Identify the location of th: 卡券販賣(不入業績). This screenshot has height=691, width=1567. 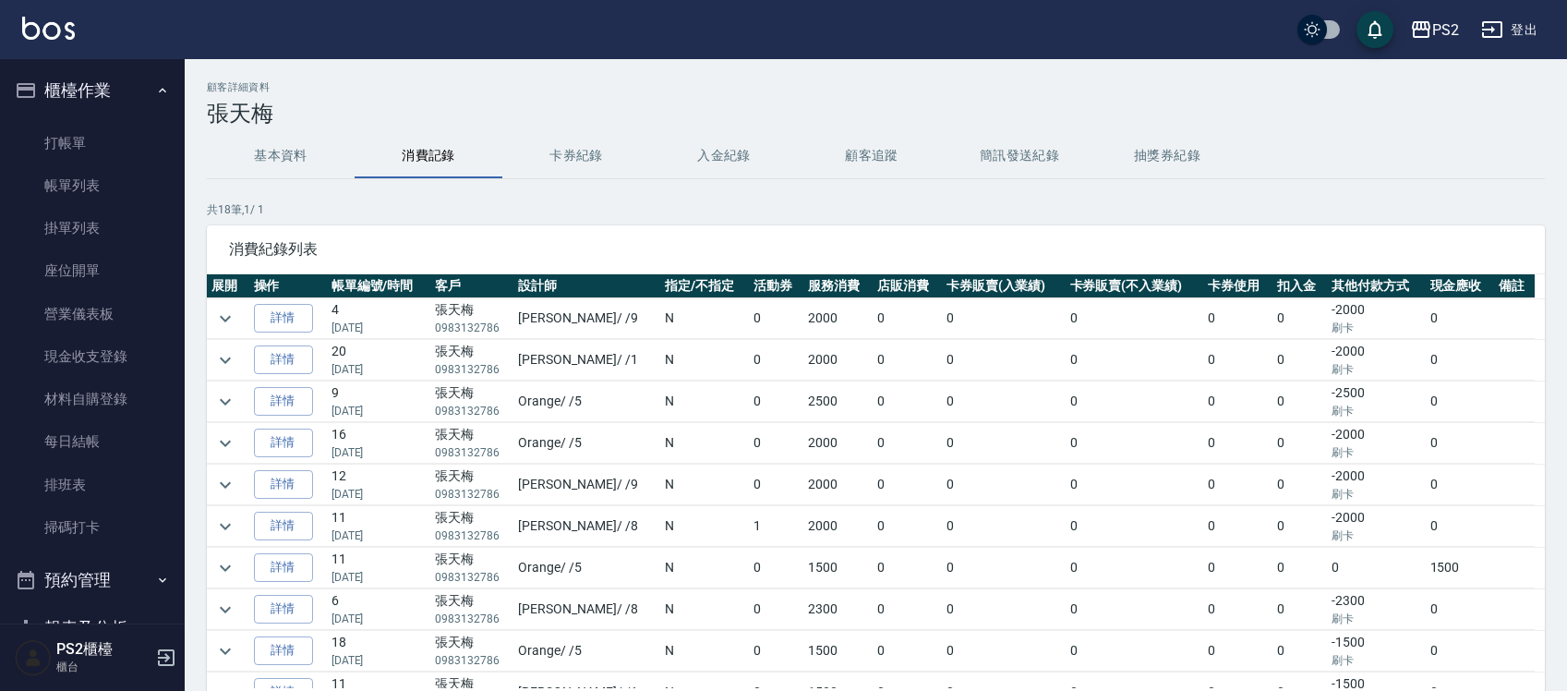
(1135, 286).